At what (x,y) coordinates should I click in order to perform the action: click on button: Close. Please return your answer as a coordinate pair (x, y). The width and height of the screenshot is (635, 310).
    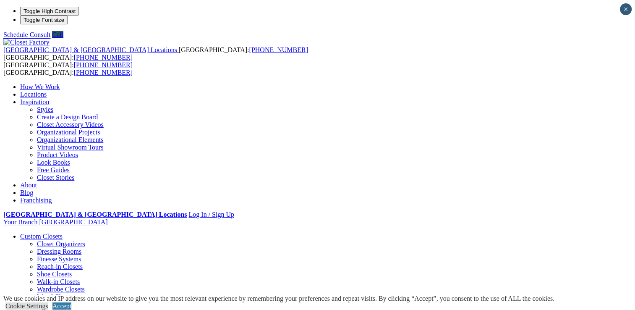
    Looking at the image, I should click on (626, 9).